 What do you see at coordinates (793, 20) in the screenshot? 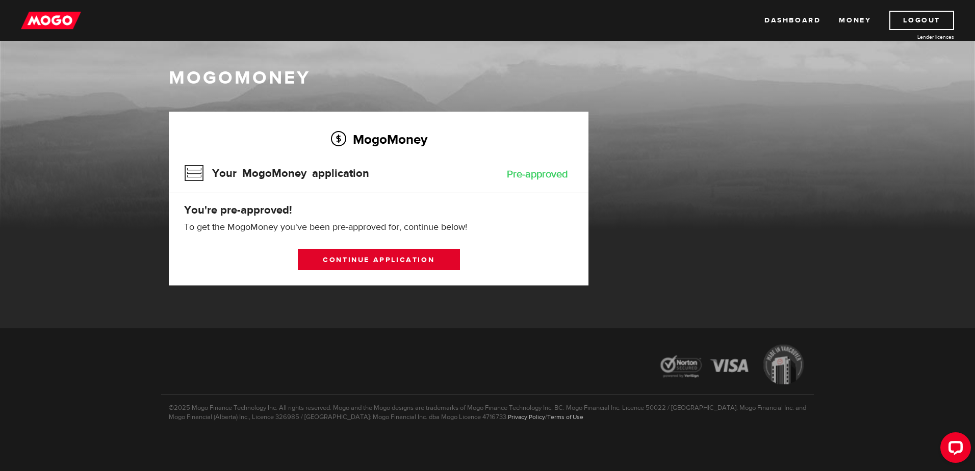
I see `a: Dashboard` at bounding box center [793, 20].